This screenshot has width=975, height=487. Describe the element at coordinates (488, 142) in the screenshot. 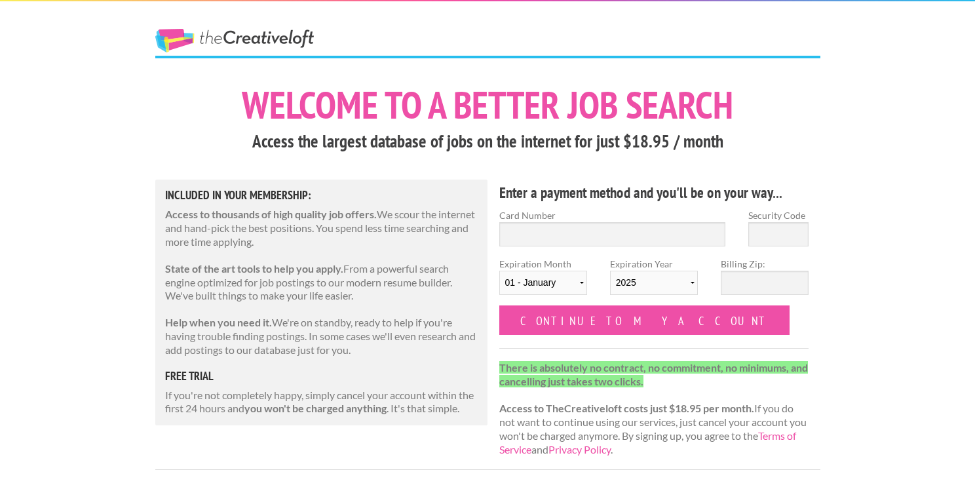

I see `h3: Access the largest database of jobs on the internet for just $18.95 / month` at that location.